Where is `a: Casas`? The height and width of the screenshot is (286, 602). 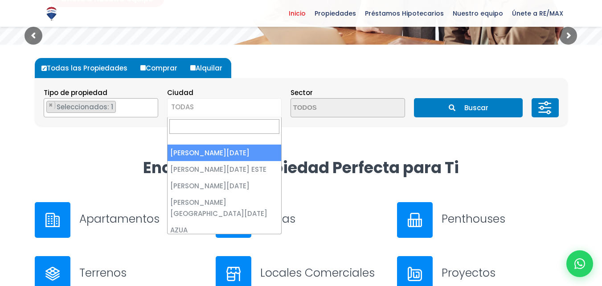
a: Casas is located at coordinates (301, 220).